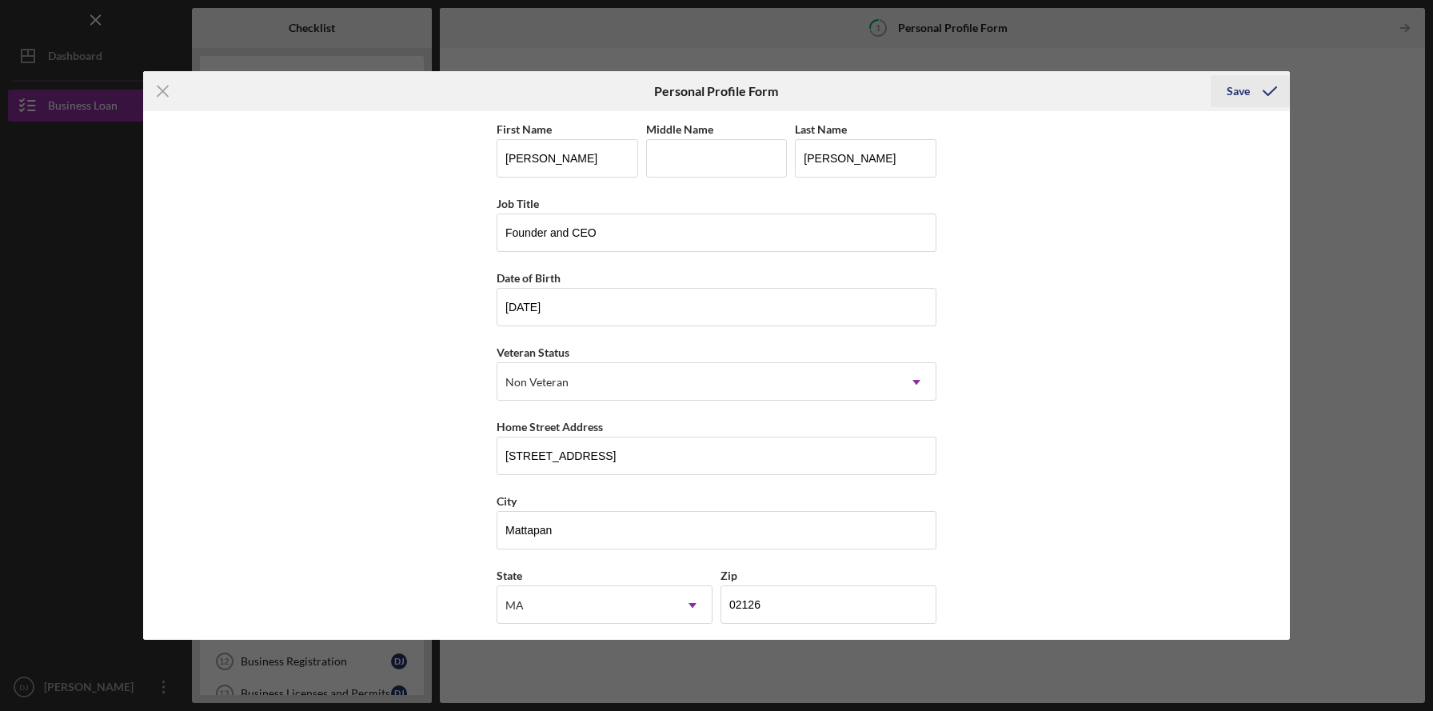  I want to click on label: Zip, so click(729, 575).